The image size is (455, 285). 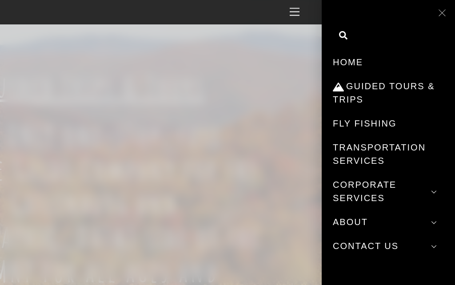 What do you see at coordinates (442, 13) in the screenshot?
I see `a: Close menu` at bounding box center [442, 13].